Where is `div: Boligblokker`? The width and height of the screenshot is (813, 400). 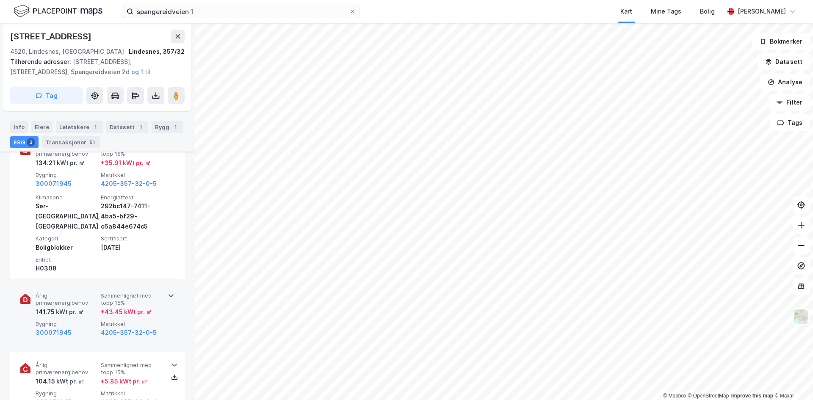 div: Boligblokker is located at coordinates (66, 248).